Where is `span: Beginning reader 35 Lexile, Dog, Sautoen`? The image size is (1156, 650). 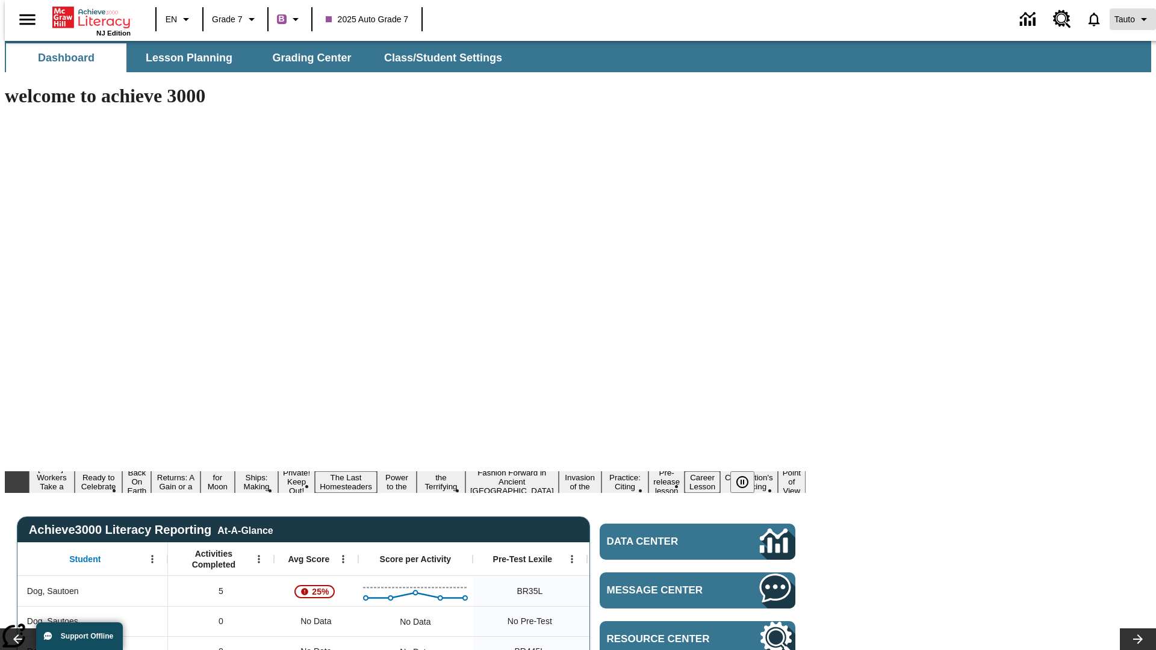 span: Beginning reader 35 Lexile, Dog, Sautoen is located at coordinates (529, 591).